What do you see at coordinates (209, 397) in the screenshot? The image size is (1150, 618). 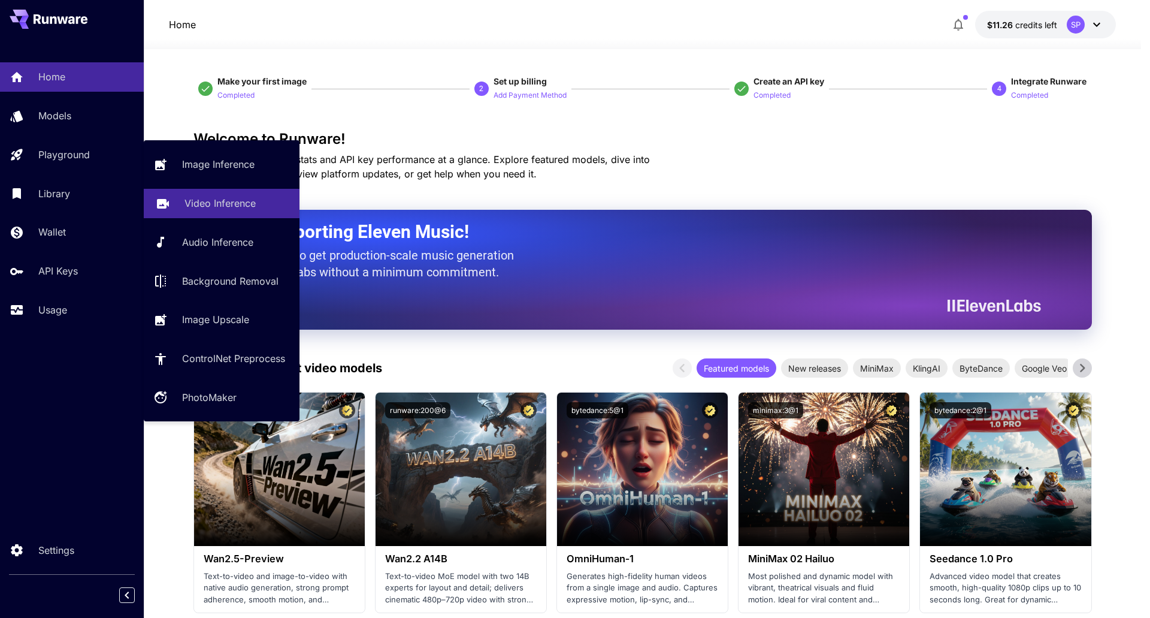 I see `p: PhotoMaker` at bounding box center [209, 397].